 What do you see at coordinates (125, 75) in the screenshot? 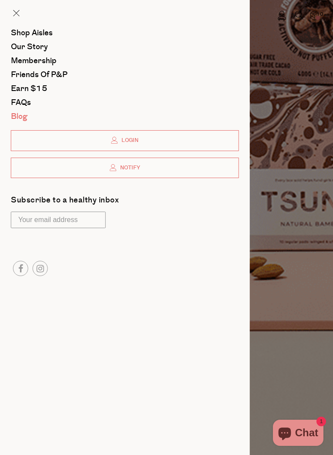
I see `a: Friends of P&P` at bounding box center [125, 75].